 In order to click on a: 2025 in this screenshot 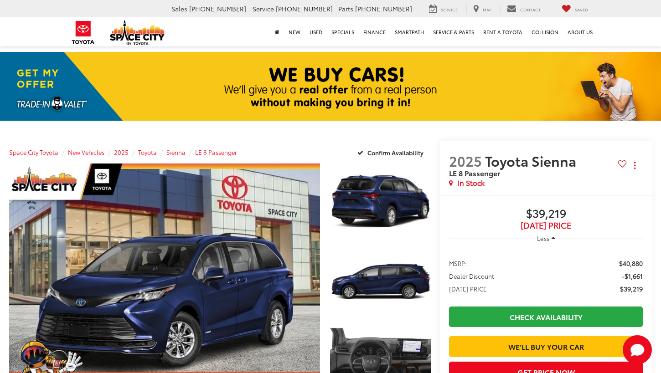, I will do `click(121, 152)`.